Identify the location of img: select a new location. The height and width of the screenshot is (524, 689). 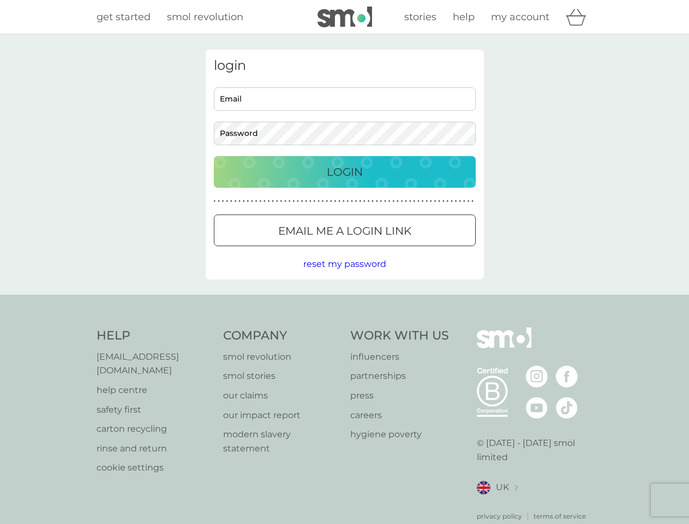
(516, 487).